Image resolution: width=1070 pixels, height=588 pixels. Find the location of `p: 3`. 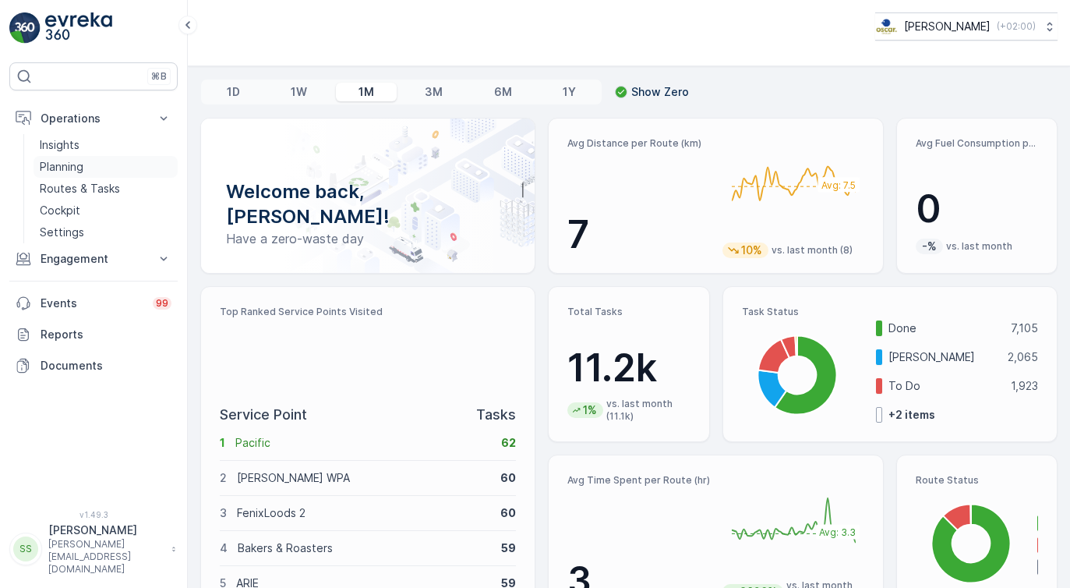

p: 3 is located at coordinates (223, 513).